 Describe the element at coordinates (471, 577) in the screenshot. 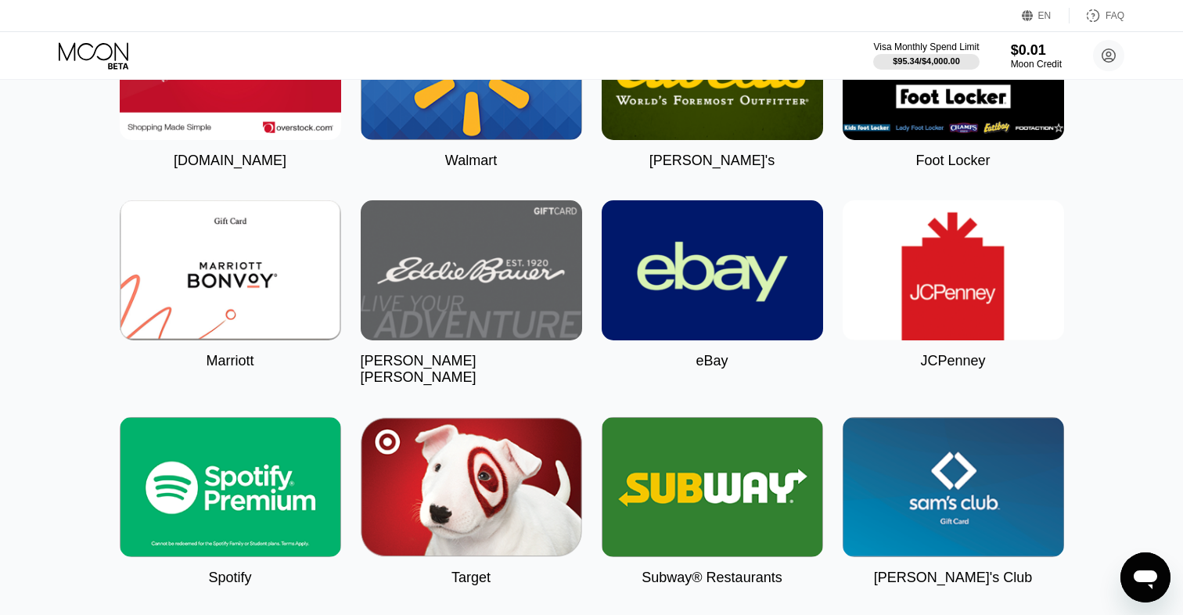

I see `div: Target` at that location.